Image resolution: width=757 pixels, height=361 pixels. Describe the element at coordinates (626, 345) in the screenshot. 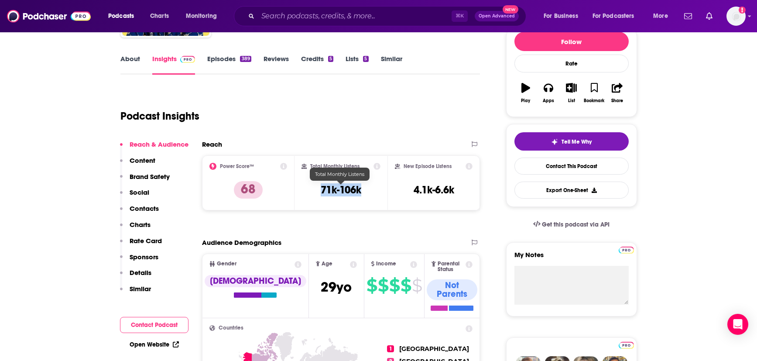

I see `img: Podchaser Pro` at that location.